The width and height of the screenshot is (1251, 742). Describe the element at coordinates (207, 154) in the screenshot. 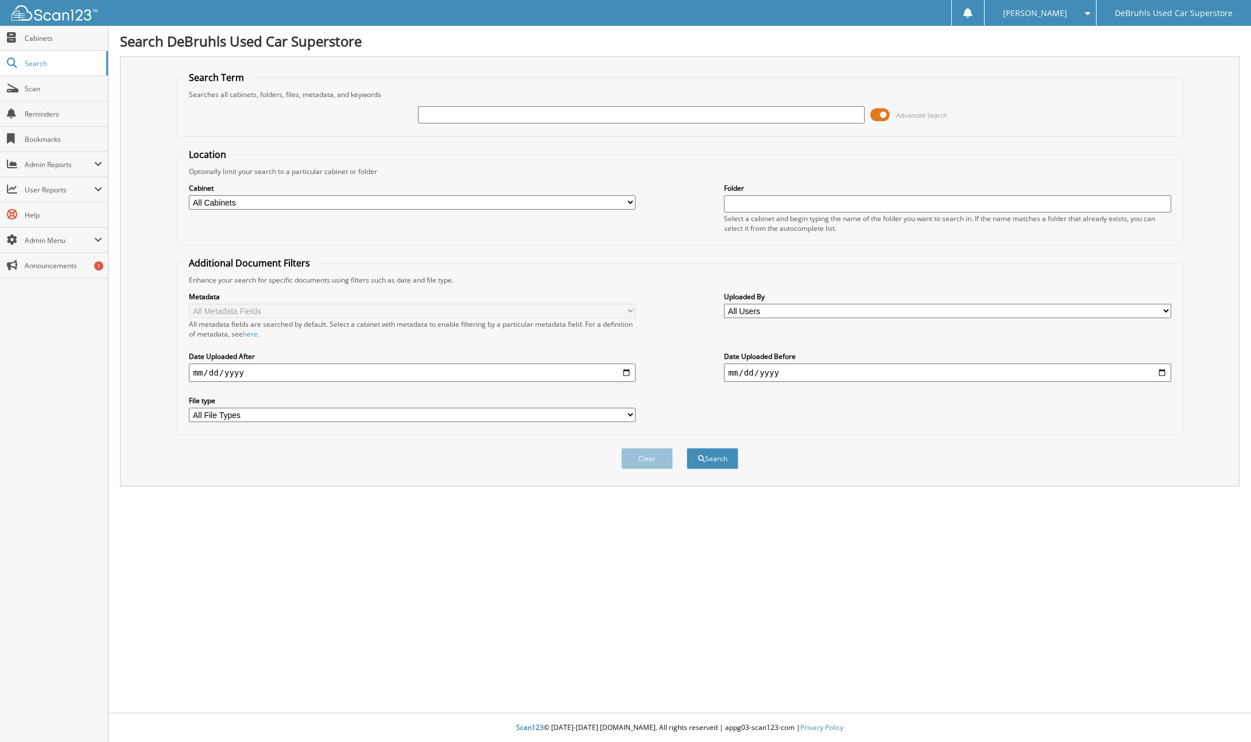

I see `legend: Location` at that location.